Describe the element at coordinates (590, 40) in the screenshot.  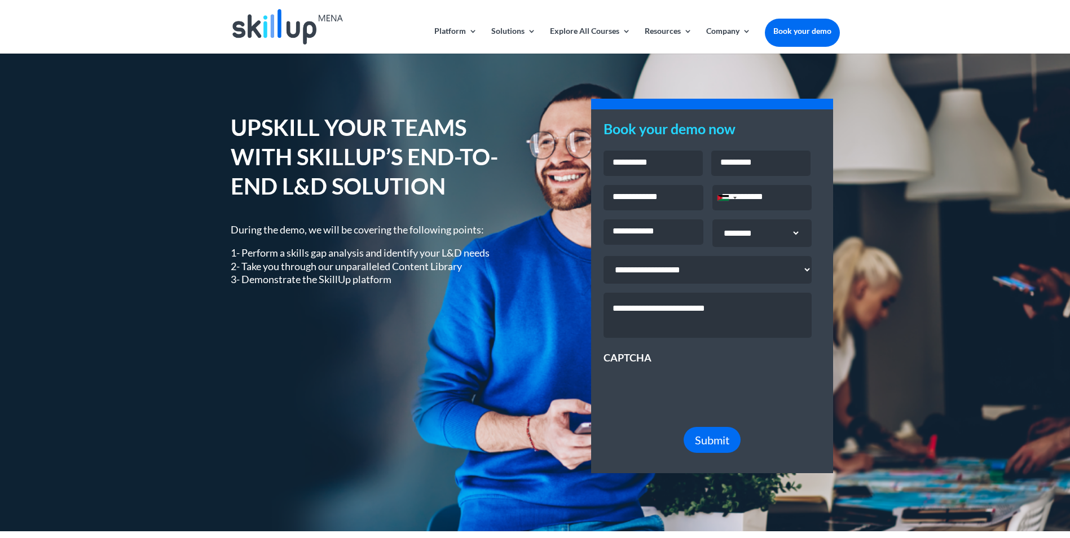
I see `a: Explore All Courses` at that location.